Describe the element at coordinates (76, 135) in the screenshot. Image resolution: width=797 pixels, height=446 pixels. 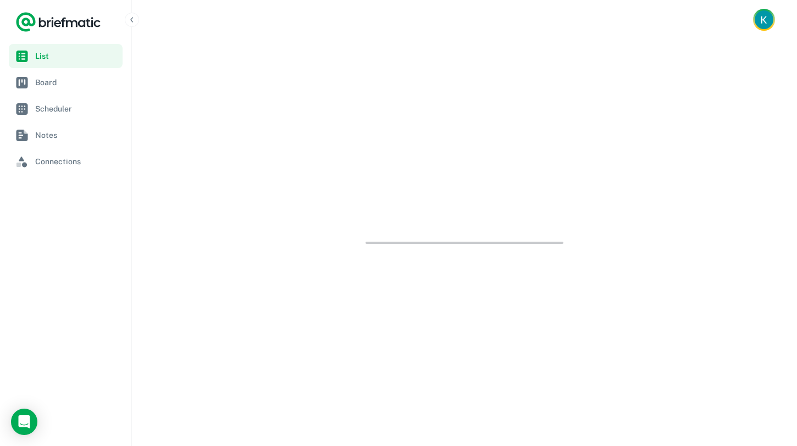
I see `span: Notes` at that location.